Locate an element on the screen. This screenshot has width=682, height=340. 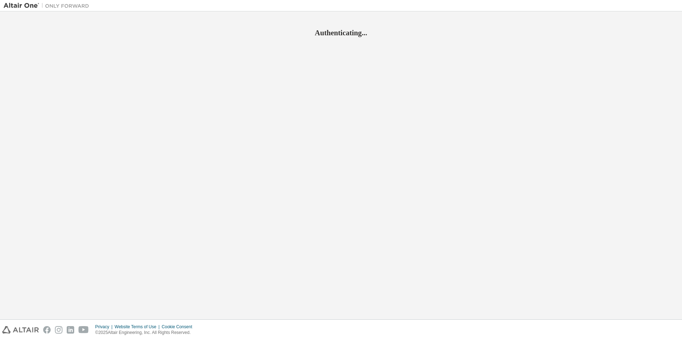
img: linkedin.svg is located at coordinates (70, 330).